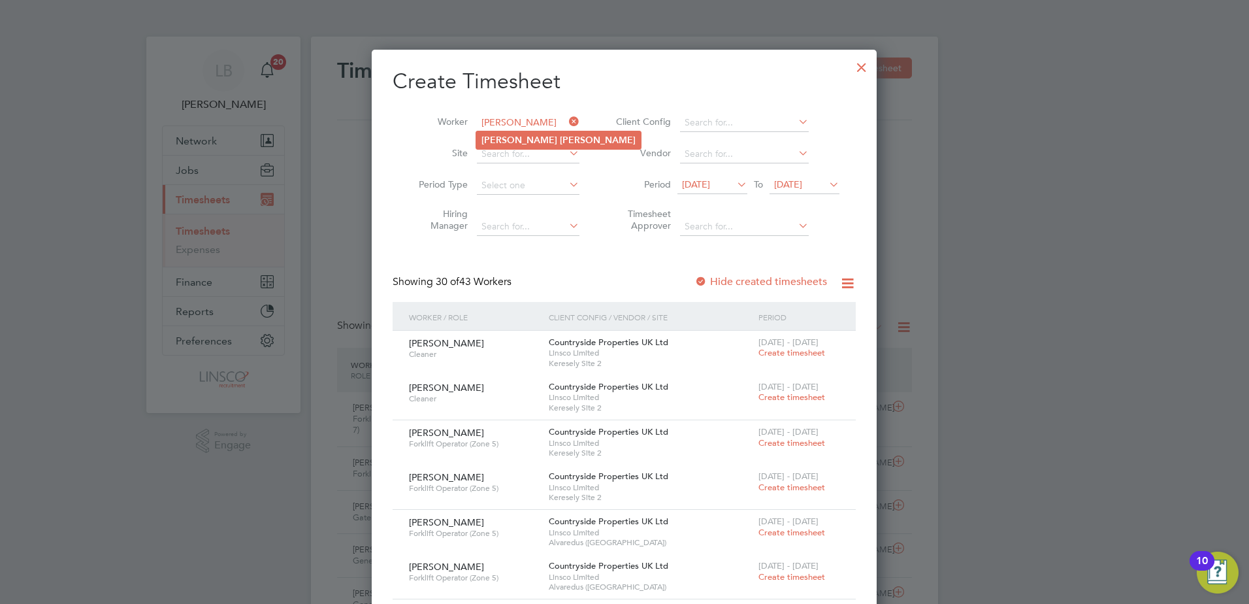 Image resolution: width=1249 pixels, height=604 pixels. Describe the element at coordinates (474, 282) in the screenshot. I see `span: 43 Workers` at that location.